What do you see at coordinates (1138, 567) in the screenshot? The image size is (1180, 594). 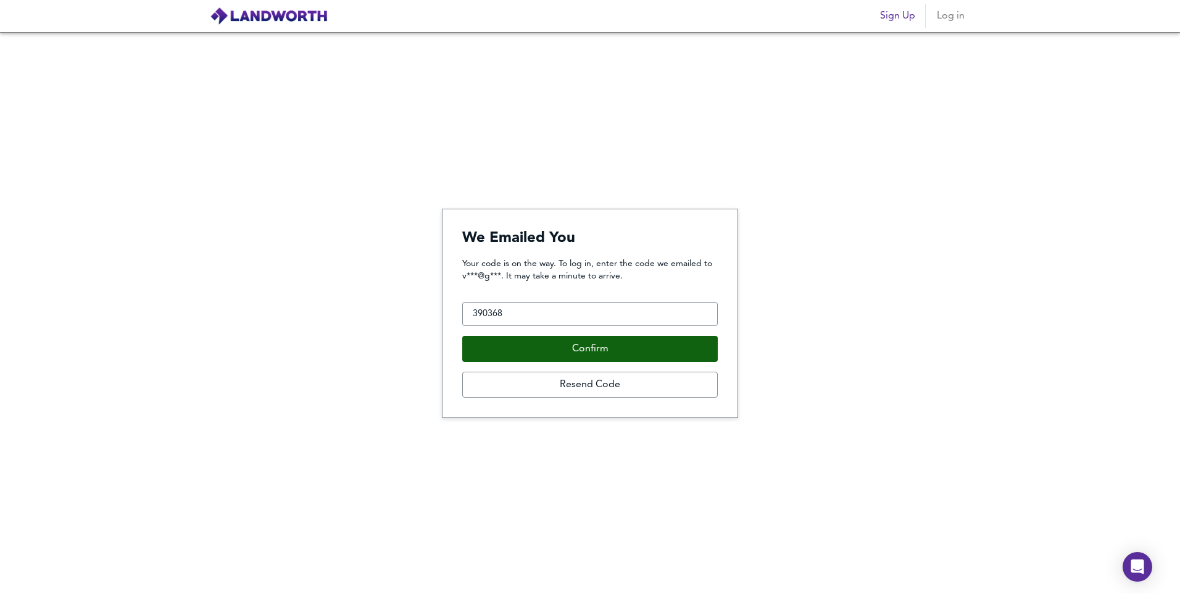 I see `div: Open Intercom Messenger` at bounding box center [1138, 567].